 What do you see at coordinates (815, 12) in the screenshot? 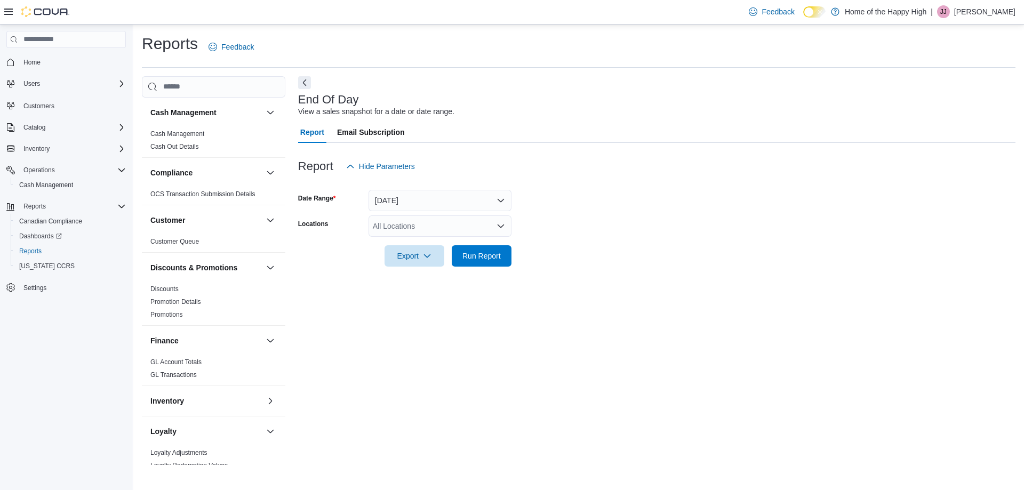
I see `input: Dark Mode` at bounding box center [815, 12].